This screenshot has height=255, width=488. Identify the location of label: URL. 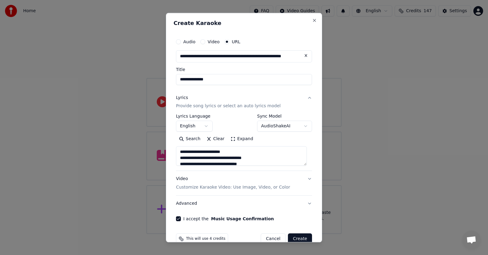
(236, 42).